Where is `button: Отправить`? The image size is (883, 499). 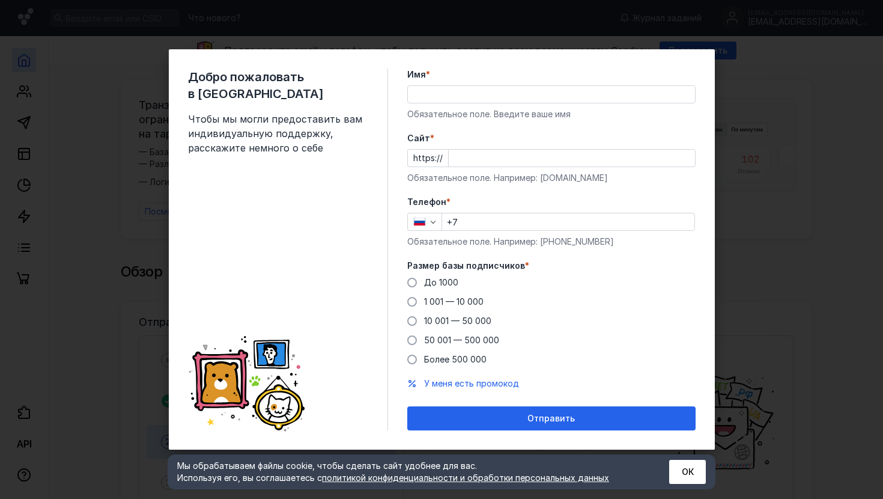 button: Отправить is located at coordinates (552, 418).